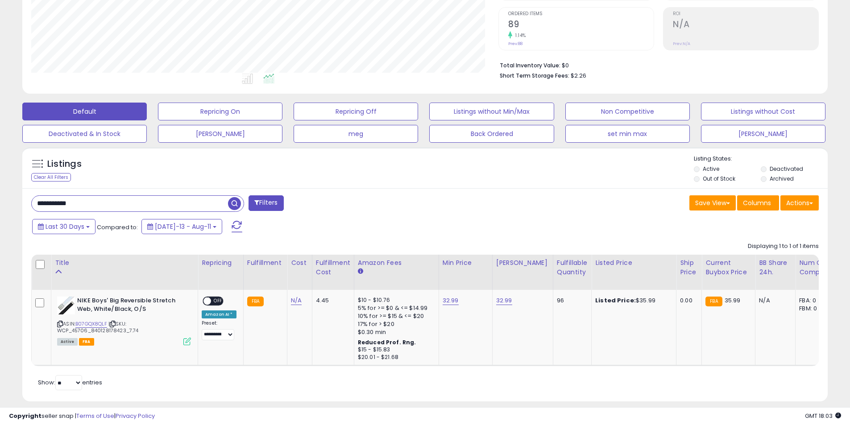 This screenshot has width=850, height=425. I want to click on b: Listed Price:, so click(615, 300).